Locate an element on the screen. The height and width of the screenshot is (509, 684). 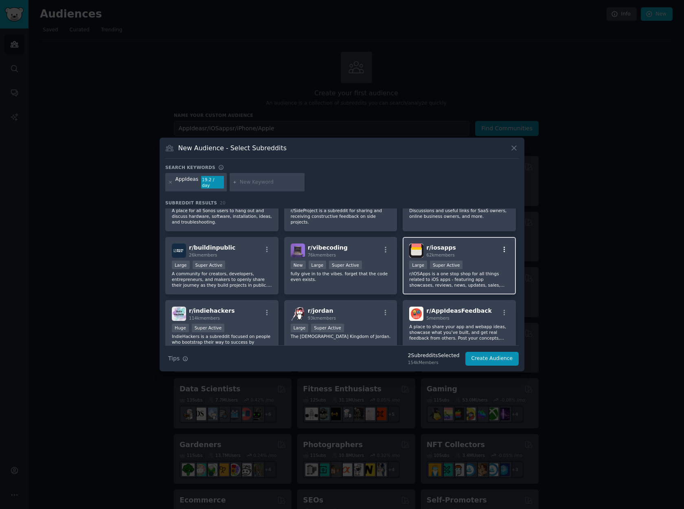
p: A community for creators, developers, entrepreneurs, and makers to openly share their journey as ... is located at coordinates (222, 279).